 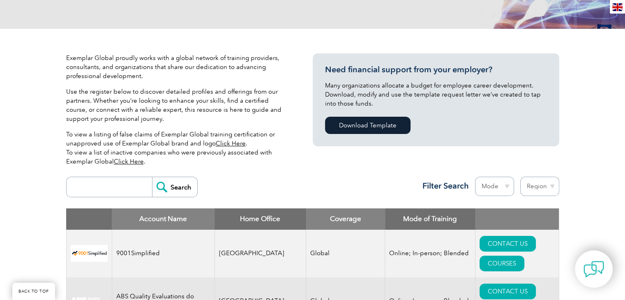 What do you see at coordinates (517, 219) in the screenshot?
I see `th: : activate to sort column ascending` at bounding box center [517, 219].